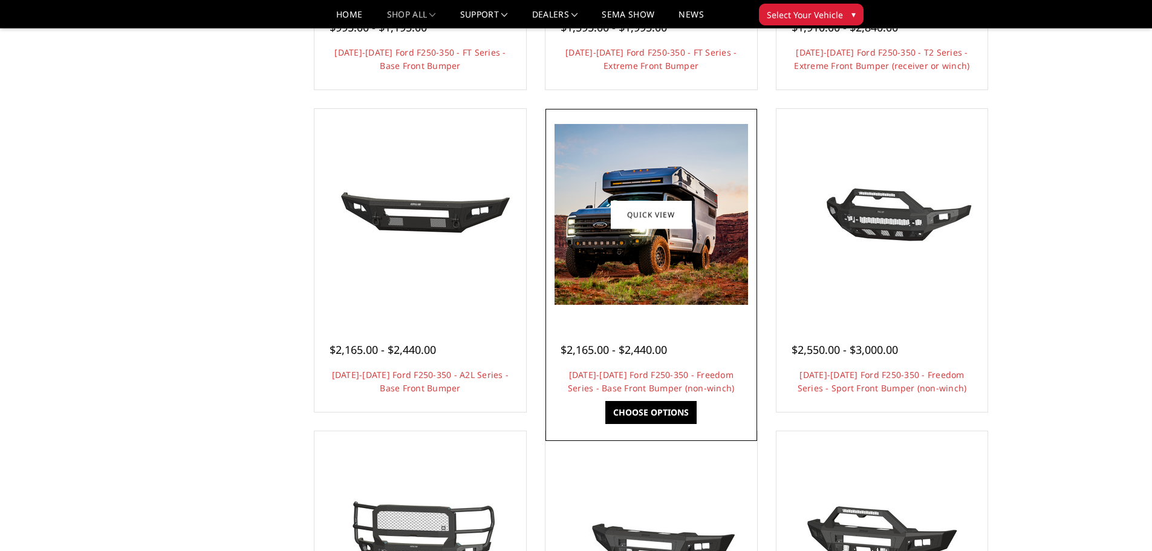 This screenshot has height=551, width=1152. I want to click on span: $995.00 - $1,195.00, so click(378, 27).